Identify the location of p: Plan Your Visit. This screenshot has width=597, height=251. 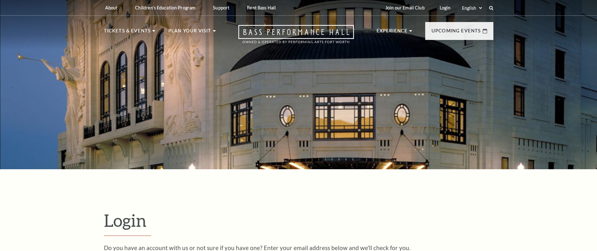
(190, 33).